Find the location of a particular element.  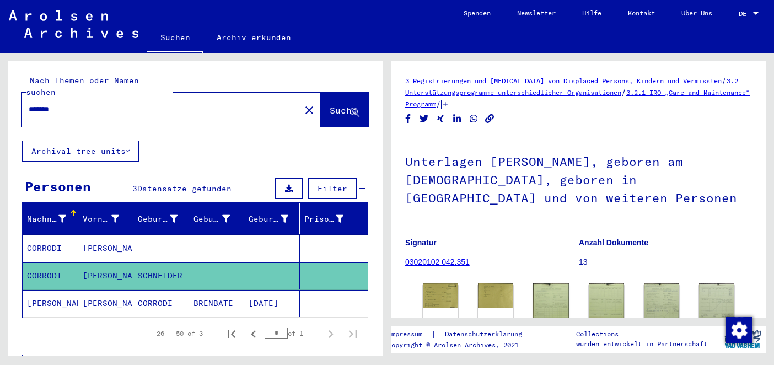

span: Suche is located at coordinates (343, 110).